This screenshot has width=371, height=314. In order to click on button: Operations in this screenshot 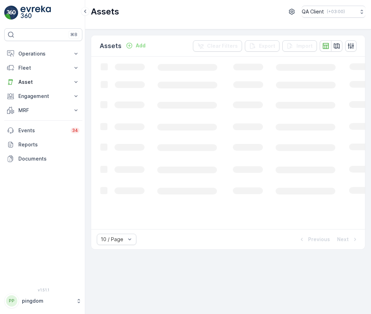, I will do `click(43, 54)`.